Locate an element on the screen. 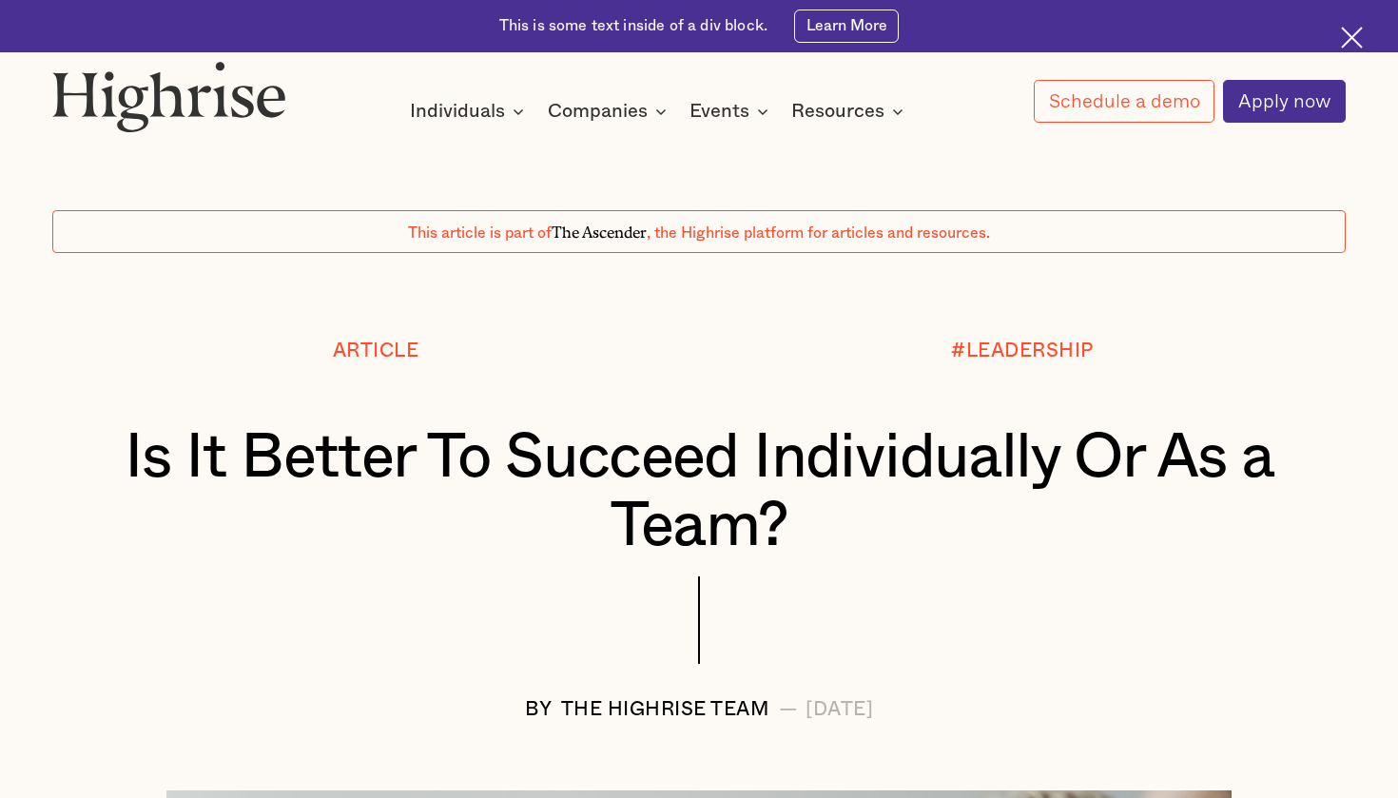 This screenshot has width=1398, height=798. img: Highrise logo is located at coordinates (169, 96).